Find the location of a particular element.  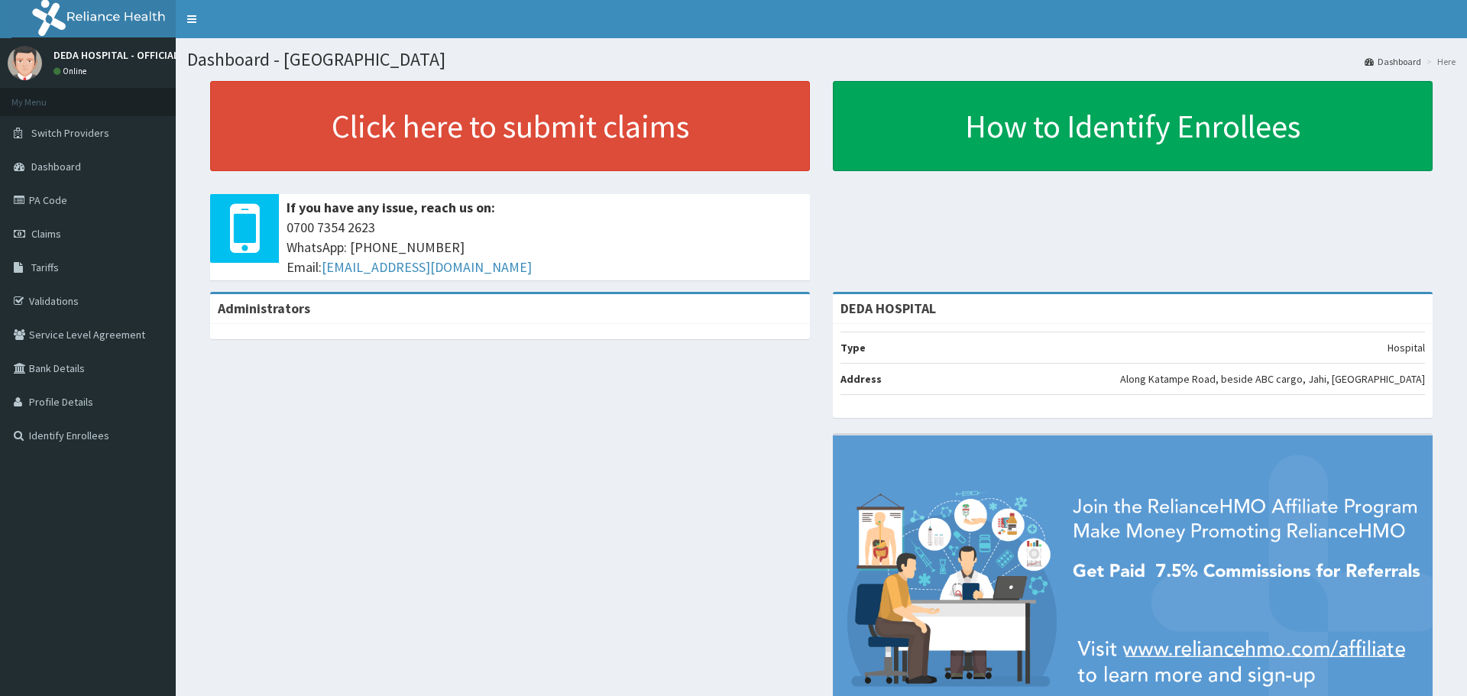

p: DEDA HOSPITAL - OFFICIAL is located at coordinates (116, 55).